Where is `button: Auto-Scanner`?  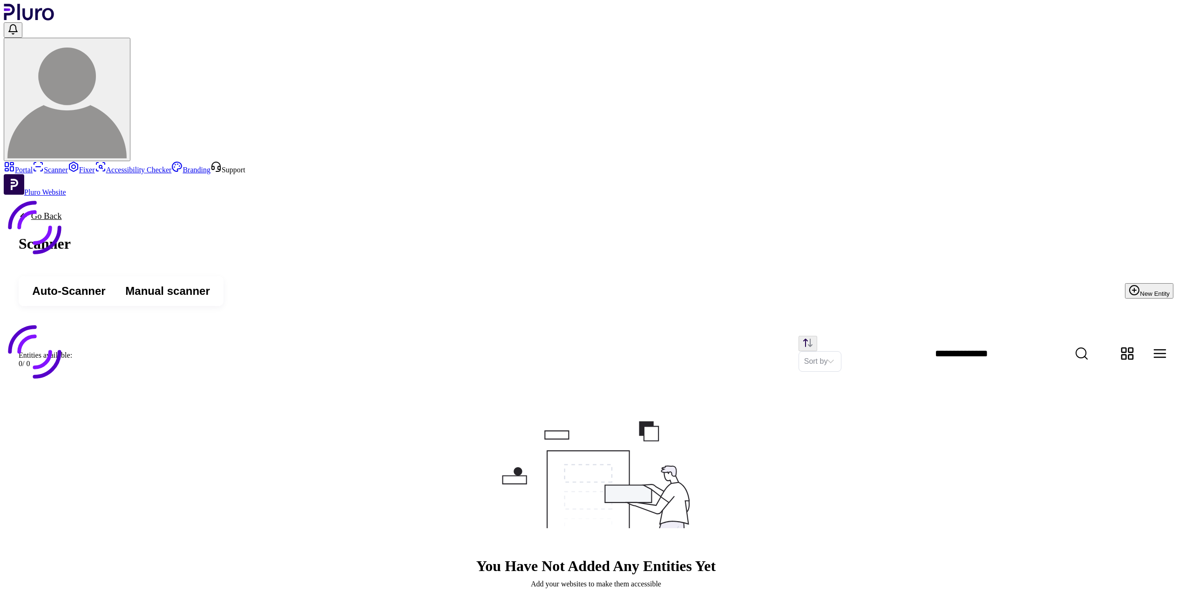 button: Auto-Scanner is located at coordinates (69, 291).